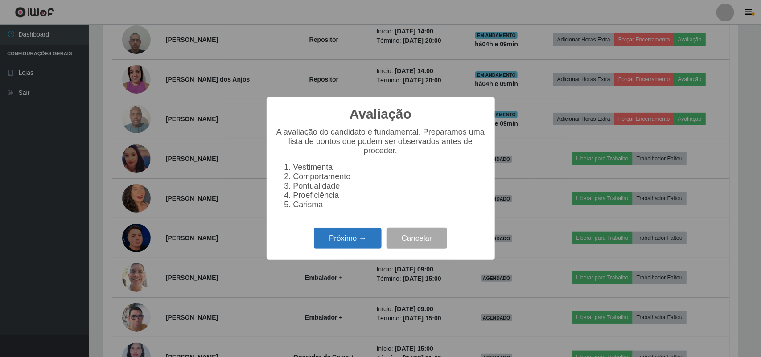 The width and height of the screenshot is (761, 357). I want to click on li: Carisma, so click(389, 205).